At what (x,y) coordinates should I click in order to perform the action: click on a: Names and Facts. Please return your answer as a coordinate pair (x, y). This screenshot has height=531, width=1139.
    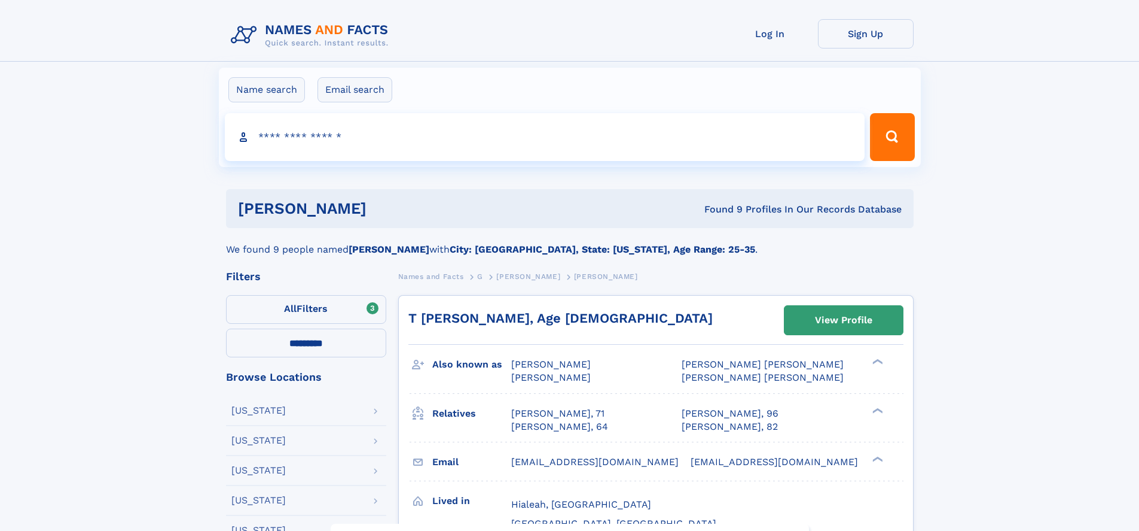
    Looking at the image, I should click on (431, 276).